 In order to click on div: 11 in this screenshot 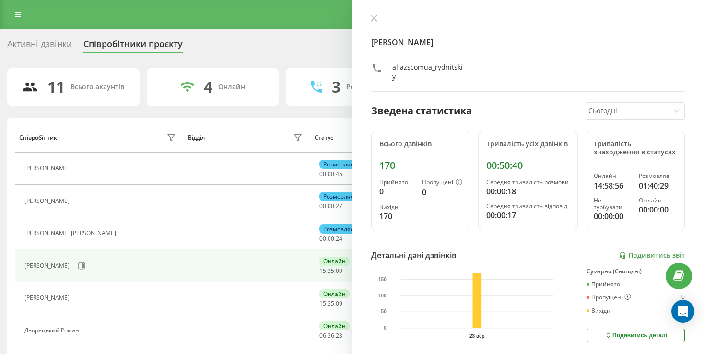, I will do `click(56, 87)`.